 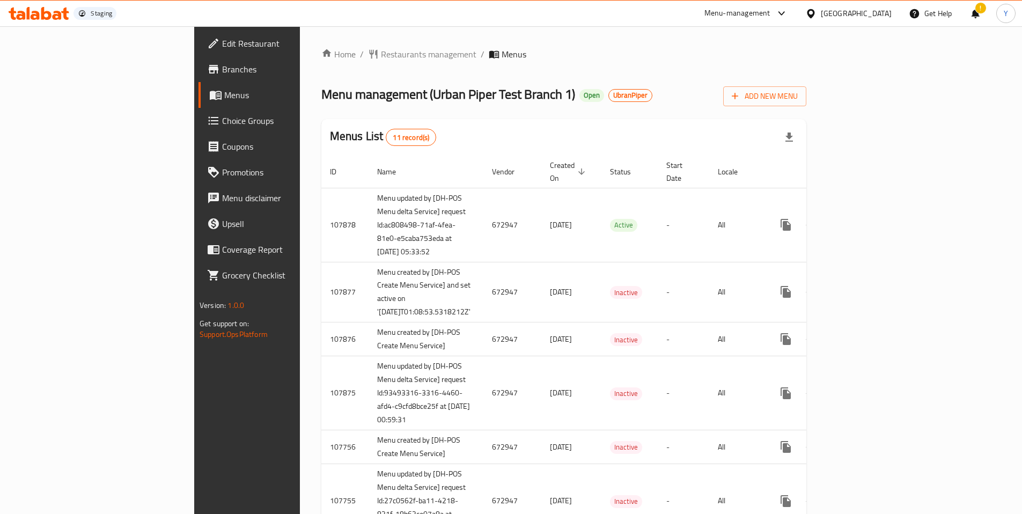 What do you see at coordinates (282, 172) in the screenshot?
I see `a: Promotions` at bounding box center [282, 172].